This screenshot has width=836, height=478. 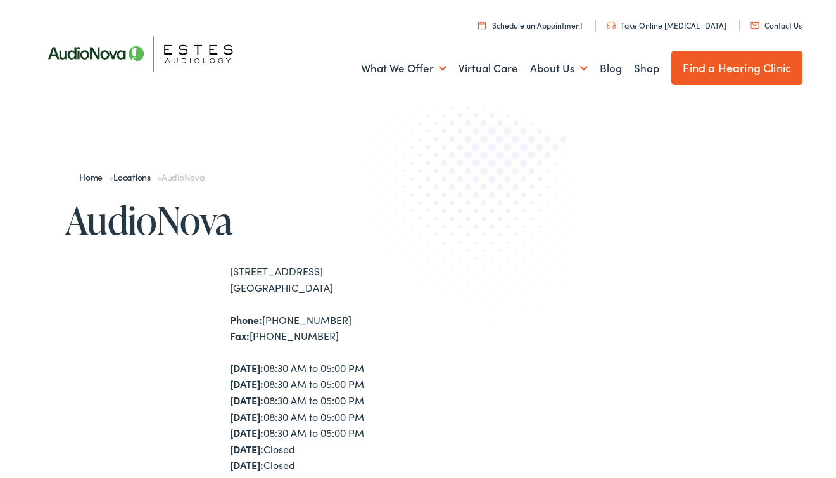 I want to click on h1: AudioNova, so click(x=241, y=220).